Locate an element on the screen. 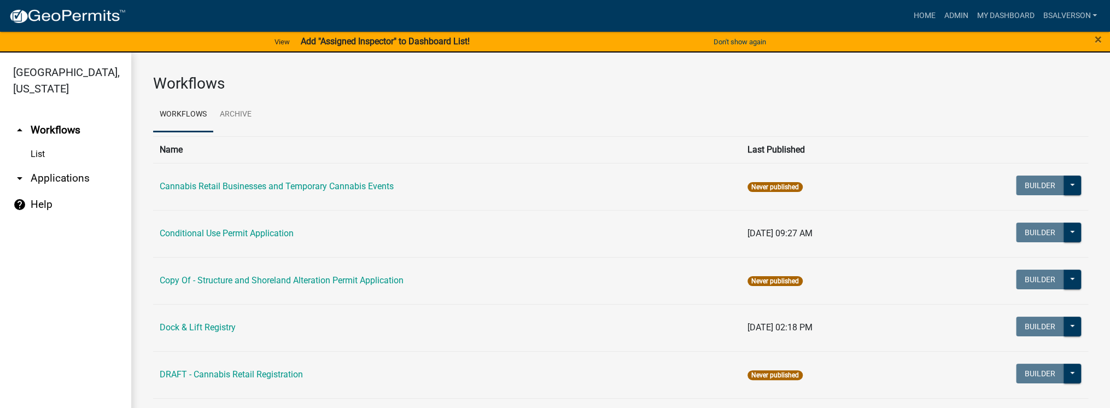 Image resolution: width=1110 pixels, height=408 pixels. a: Home is located at coordinates (924, 16).